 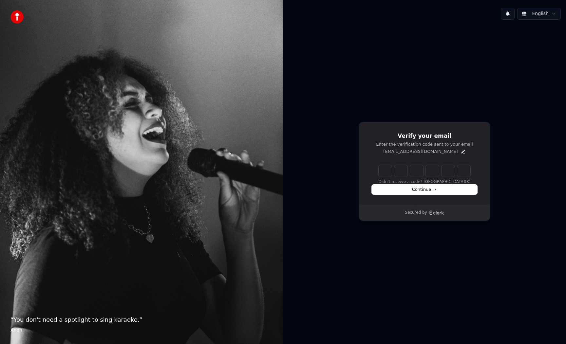 I want to click on input: Enter verification code, so click(x=425, y=171).